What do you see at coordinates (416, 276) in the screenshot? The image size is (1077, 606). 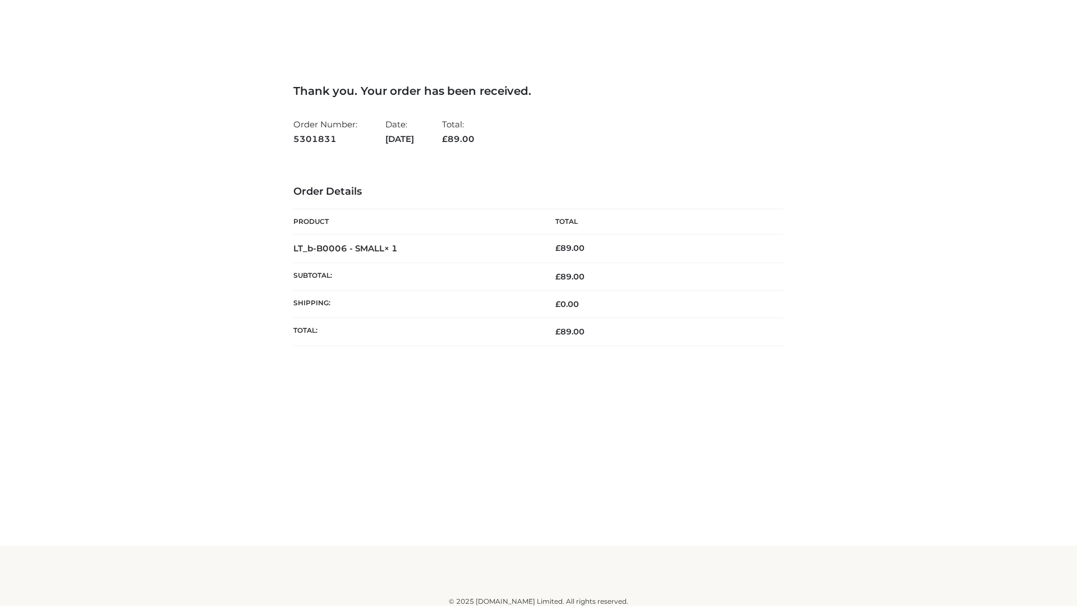 I see `th: Subtotal:` at bounding box center [416, 276].